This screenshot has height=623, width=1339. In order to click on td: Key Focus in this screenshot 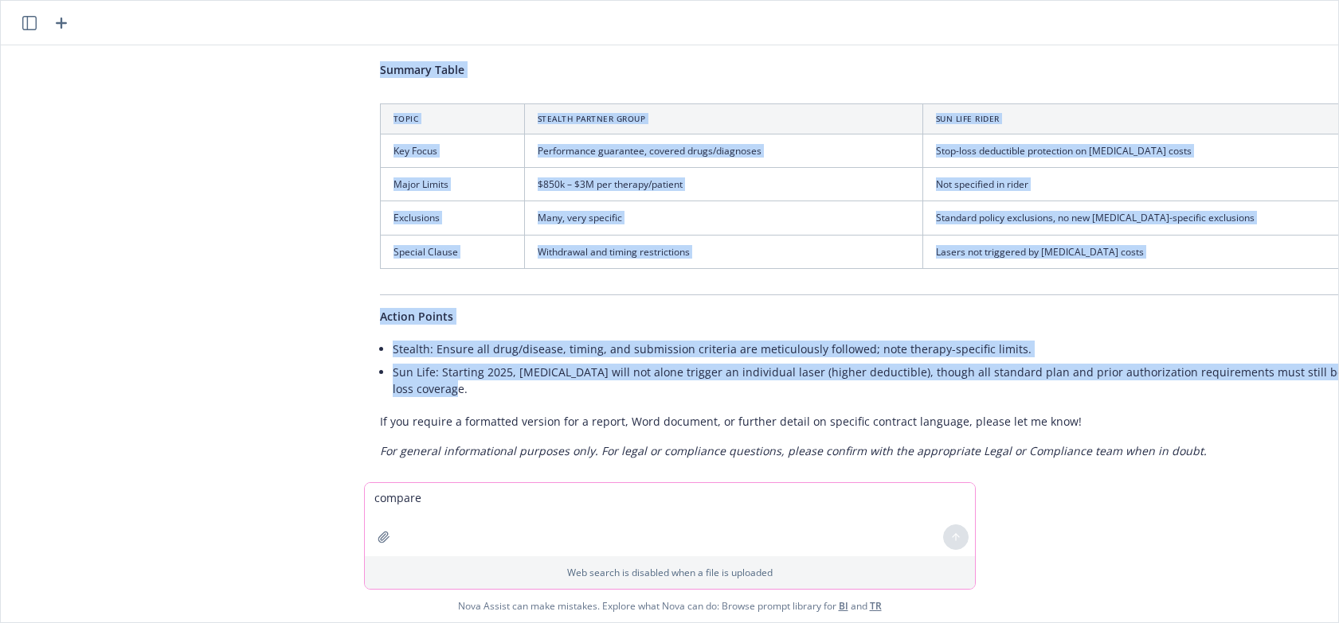, I will do `click(451, 151)`.